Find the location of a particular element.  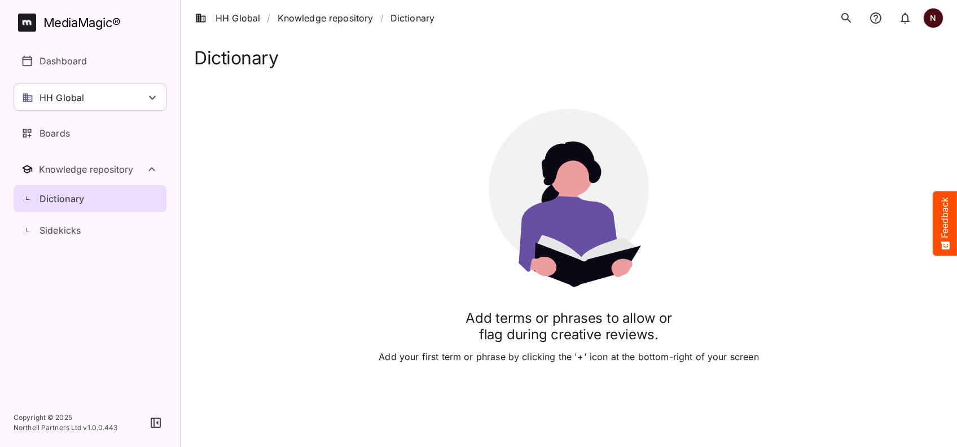

h2: Add terms or phrases to allow or flag during creative reviews. is located at coordinates (569, 327).